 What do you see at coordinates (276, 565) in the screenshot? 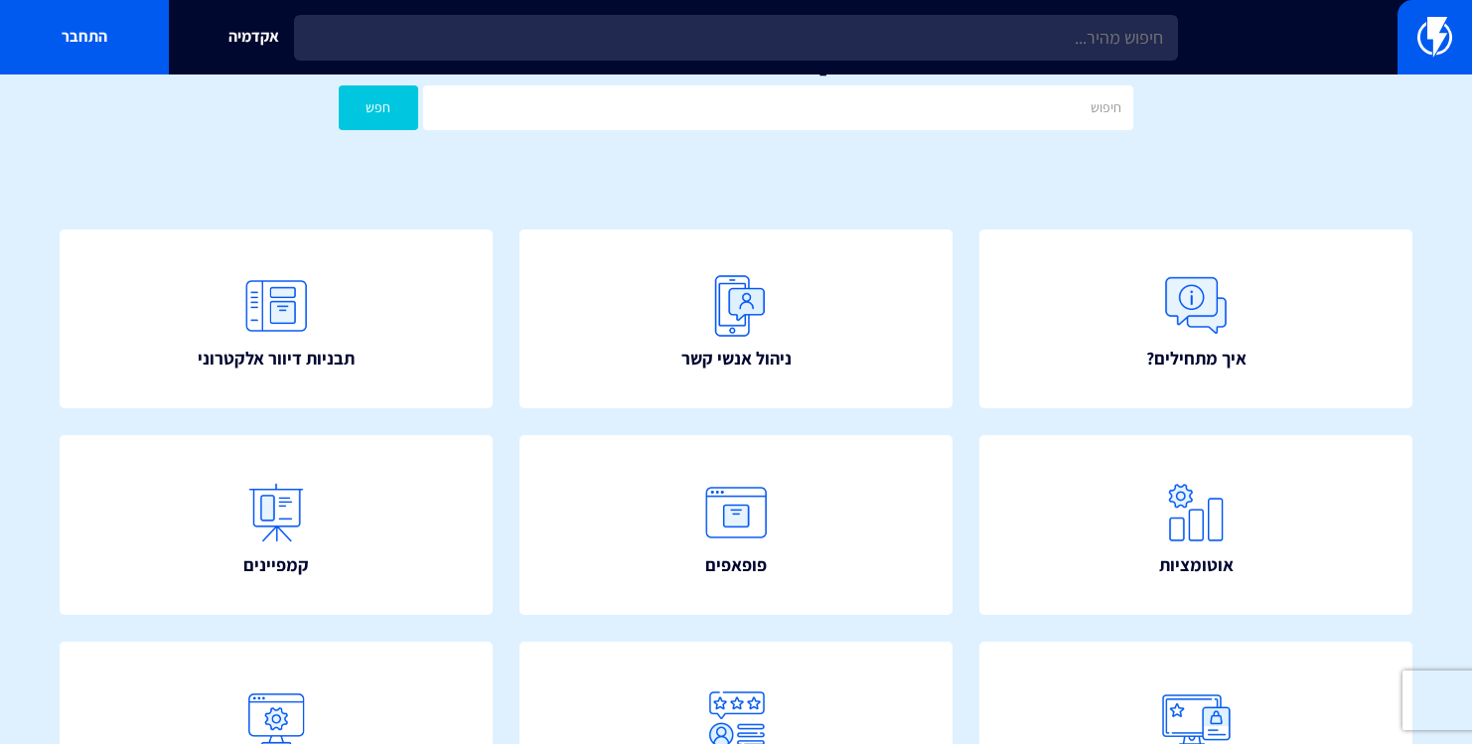
I see `span: קמפיינים` at bounding box center [276, 565].